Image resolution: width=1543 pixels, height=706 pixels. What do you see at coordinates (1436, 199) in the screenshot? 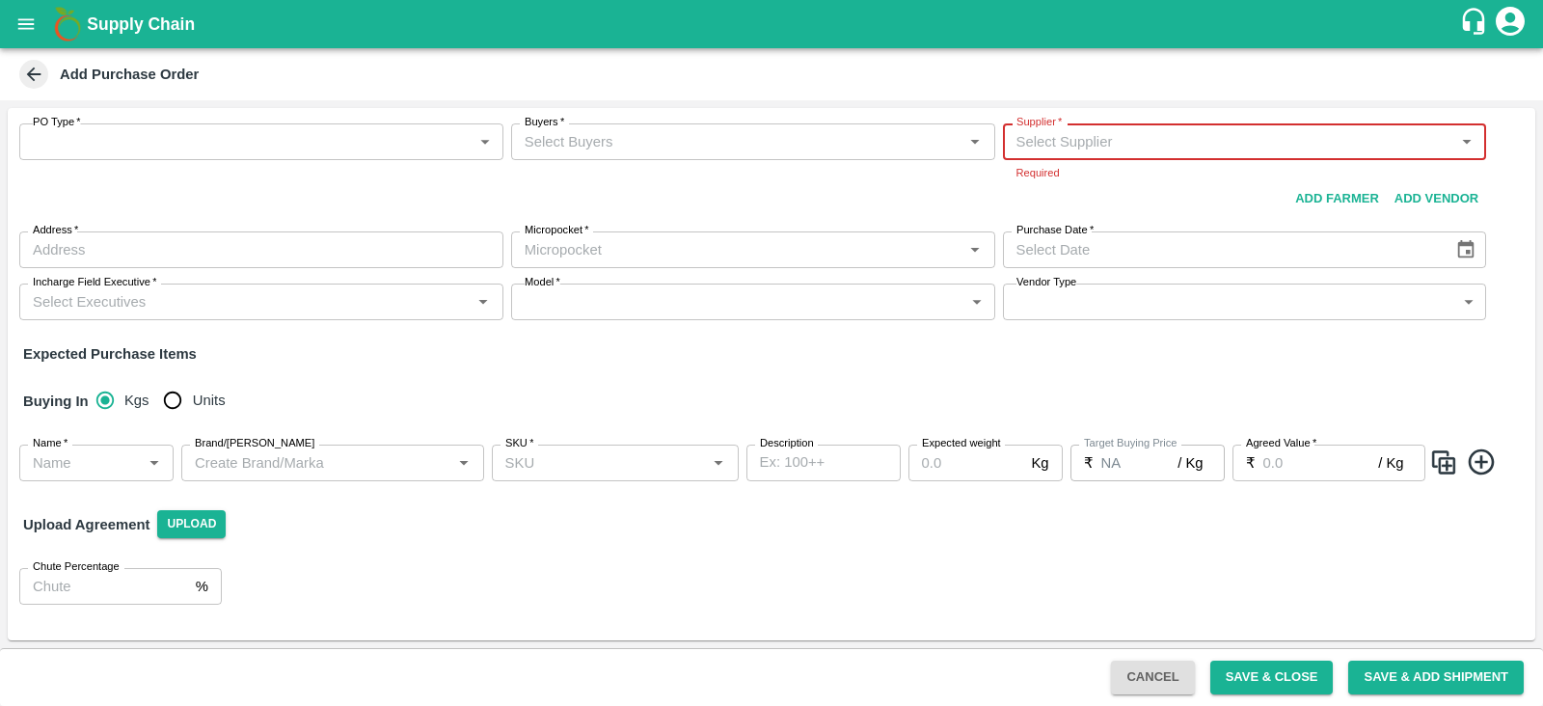
I see `button: Add Vendor` at bounding box center [1436, 199].